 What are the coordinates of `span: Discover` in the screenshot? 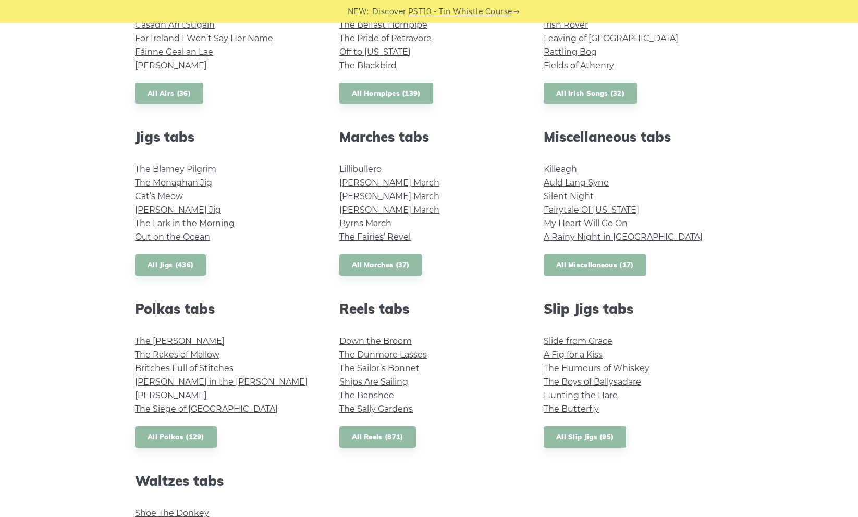 It's located at (389, 11).